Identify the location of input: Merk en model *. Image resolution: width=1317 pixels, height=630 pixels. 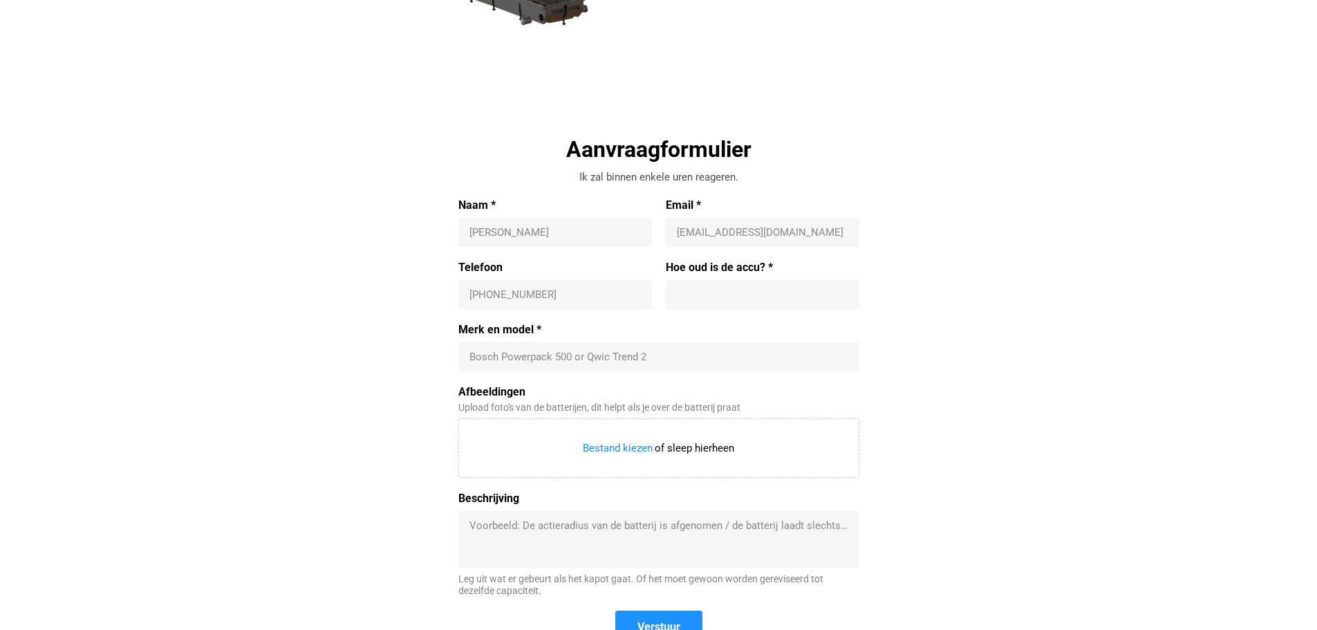
(659, 357).